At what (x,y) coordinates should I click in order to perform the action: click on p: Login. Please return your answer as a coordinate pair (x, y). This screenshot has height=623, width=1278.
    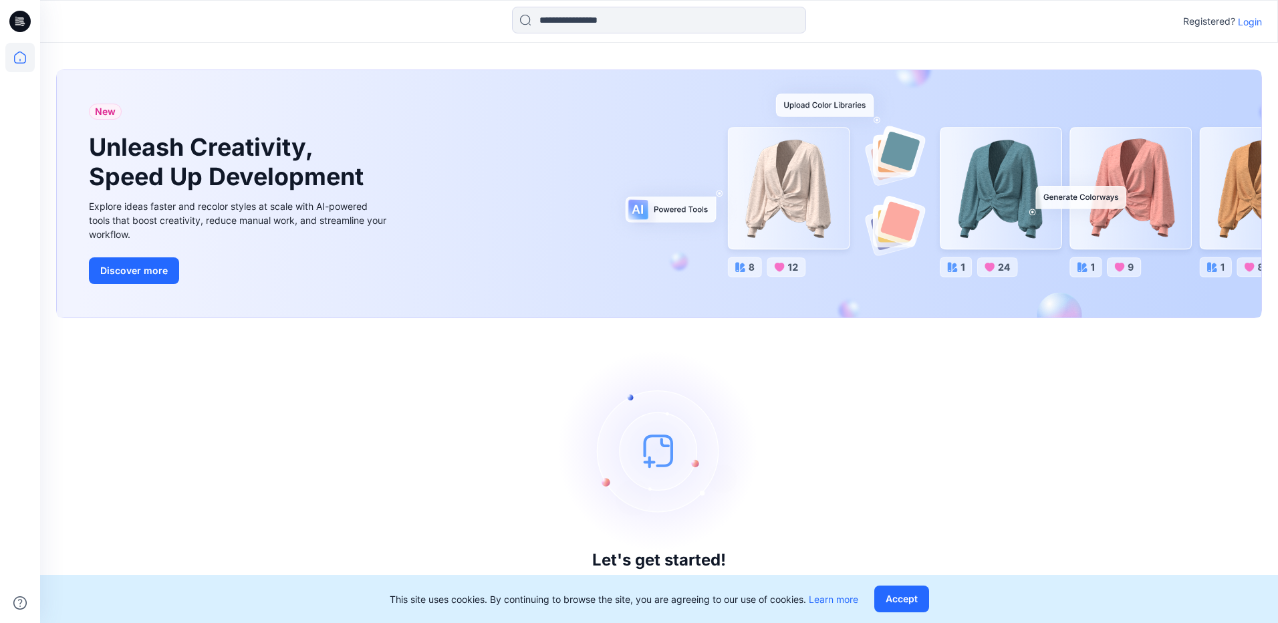
    Looking at the image, I should click on (1250, 21).